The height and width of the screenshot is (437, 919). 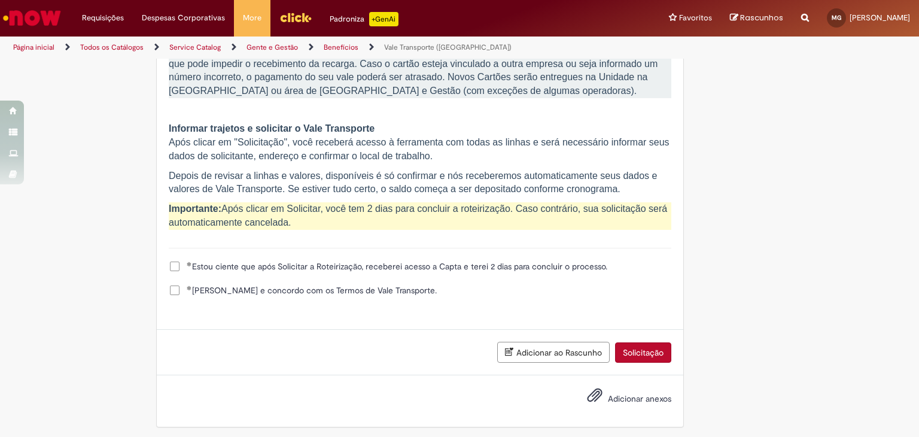 What do you see at coordinates (341, 47) in the screenshot?
I see `a: Benefícios` at bounding box center [341, 47].